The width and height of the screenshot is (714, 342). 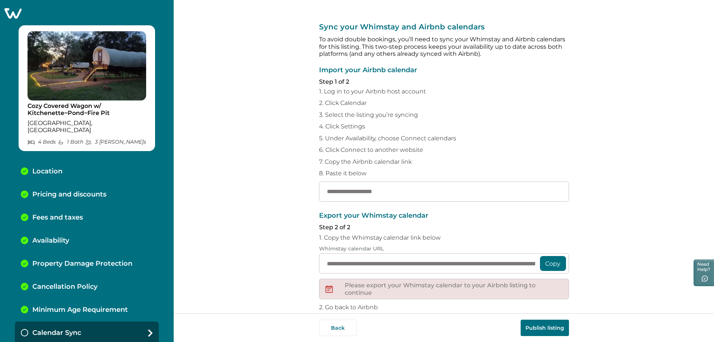 What do you see at coordinates (444, 126) in the screenshot?
I see `p: 4. Click Settings` at bounding box center [444, 126].